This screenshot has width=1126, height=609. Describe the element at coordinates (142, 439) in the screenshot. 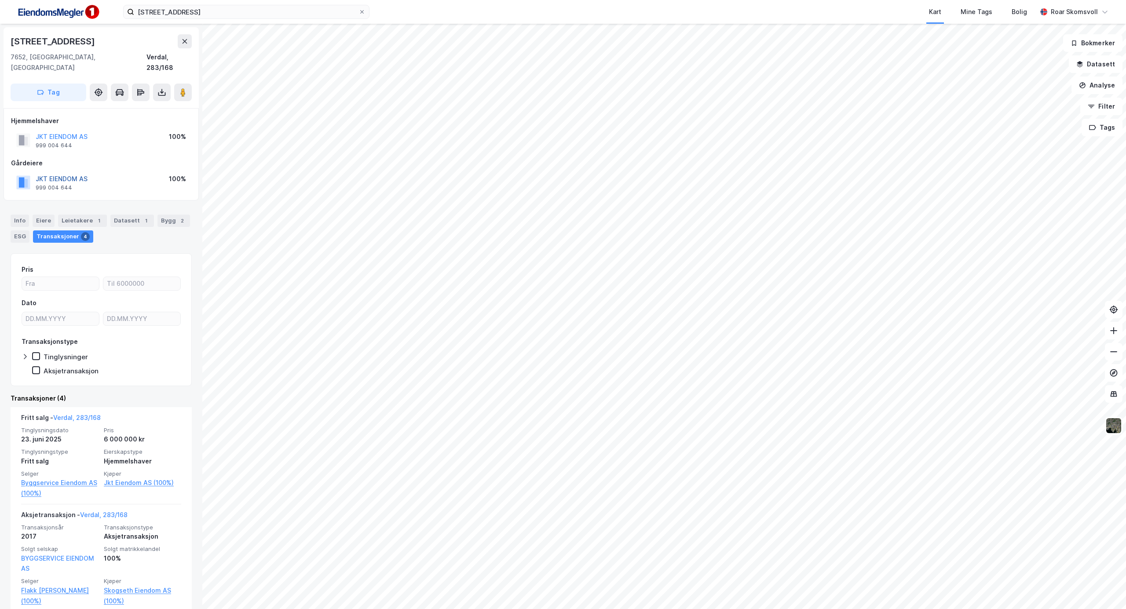

I see `div: 6 000 000 kr` at that location.